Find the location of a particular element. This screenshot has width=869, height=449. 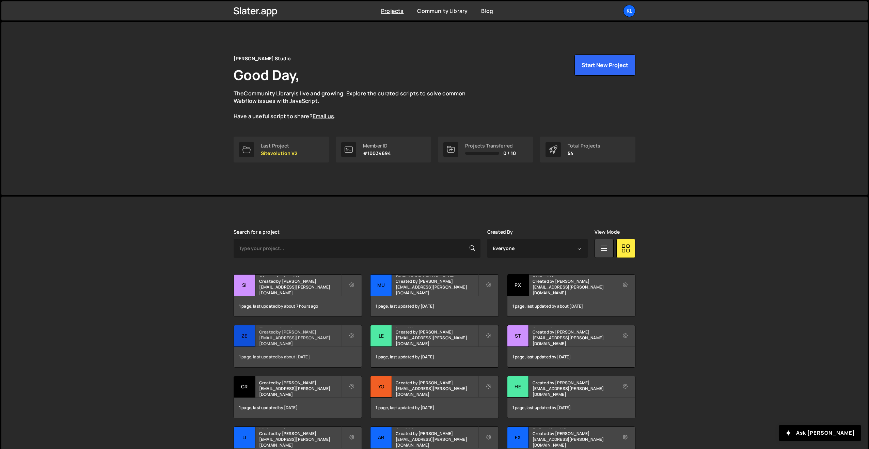

div: Kl is located at coordinates (629, 11).